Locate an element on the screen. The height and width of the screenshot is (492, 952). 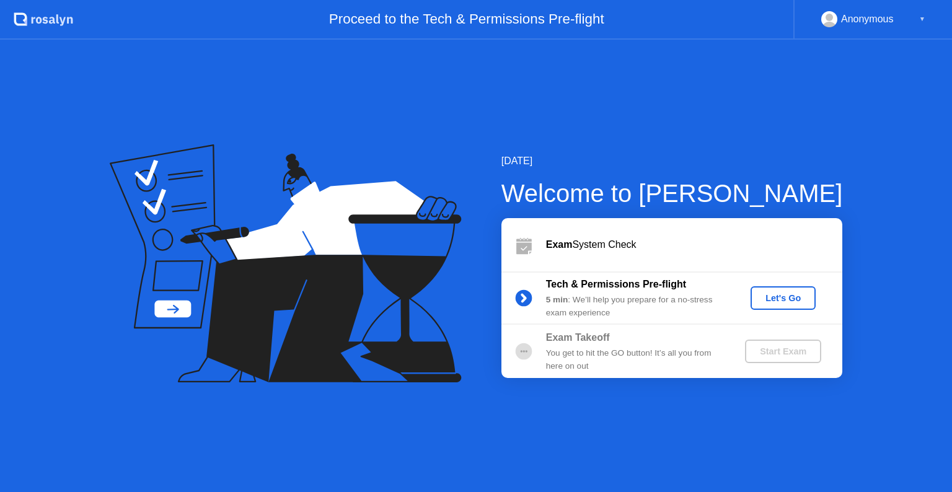
b: Exam Takeoff is located at coordinates (578, 337).